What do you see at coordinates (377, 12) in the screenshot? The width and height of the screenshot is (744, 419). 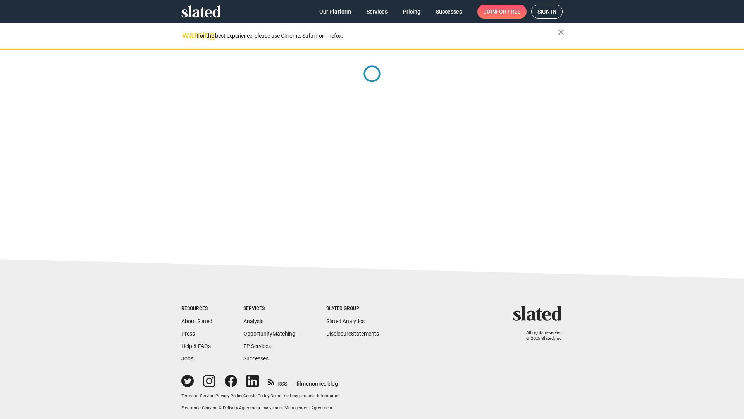 I see `span: Services` at bounding box center [377, 12].